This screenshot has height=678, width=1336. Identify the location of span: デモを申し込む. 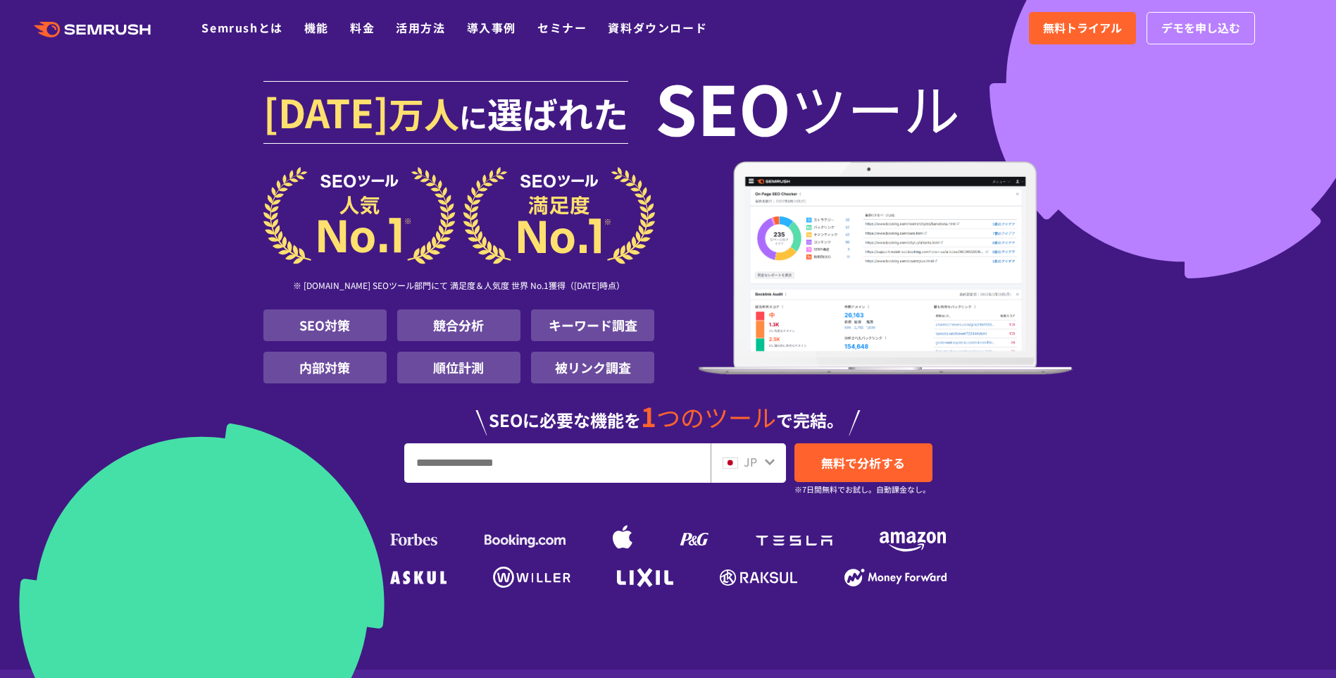
(1201, 28).